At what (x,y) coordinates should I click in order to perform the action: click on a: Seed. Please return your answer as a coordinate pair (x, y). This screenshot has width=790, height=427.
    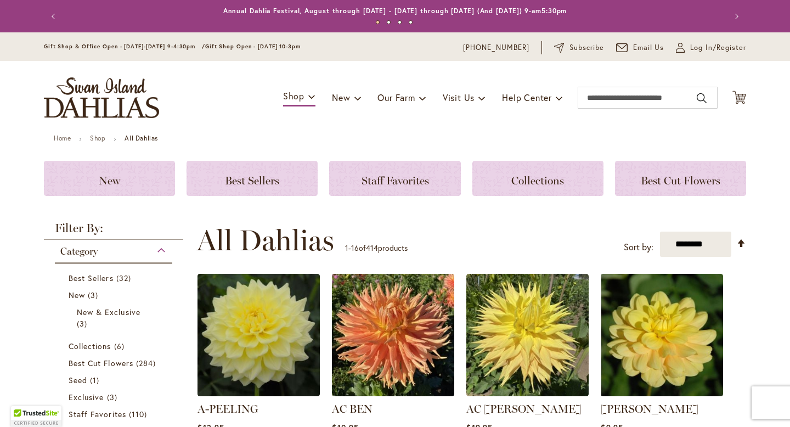
    Looking at the image, I should click on (115, 380).